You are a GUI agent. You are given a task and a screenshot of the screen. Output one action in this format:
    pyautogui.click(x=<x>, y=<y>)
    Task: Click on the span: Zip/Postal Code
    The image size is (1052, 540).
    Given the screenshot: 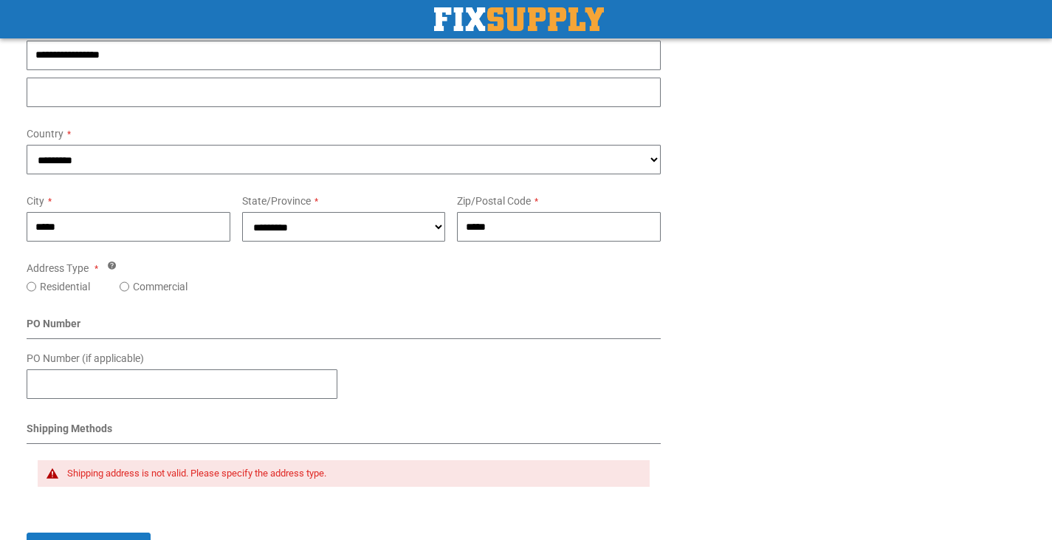 What is the action you would take?
    pyautogui.click(x=494, y=201)
    